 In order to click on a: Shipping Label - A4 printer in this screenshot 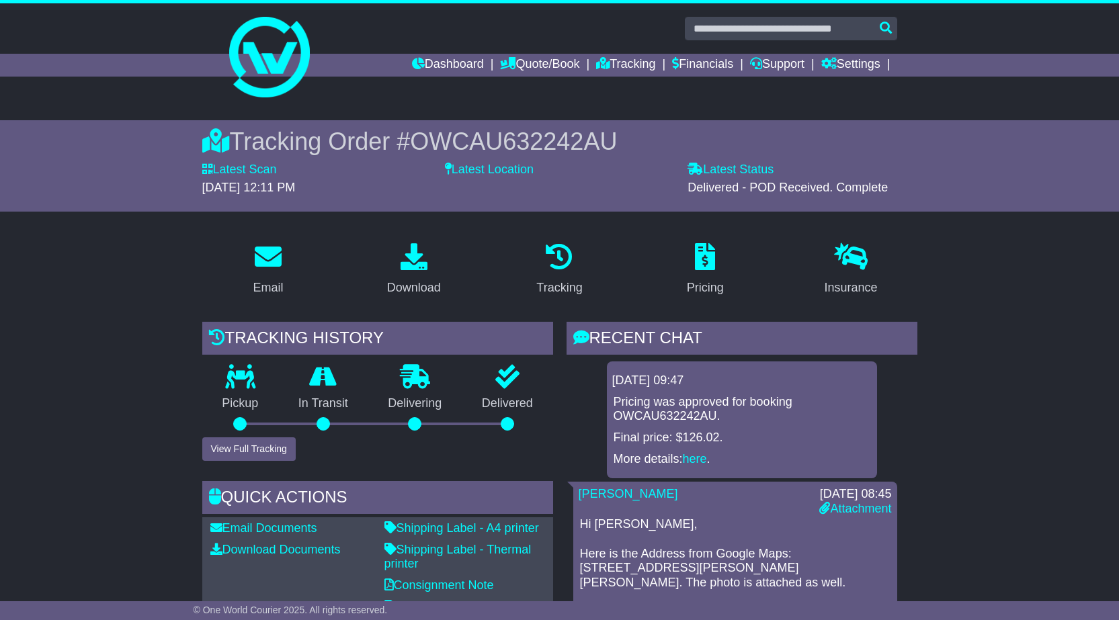, I will do `click(462, 528)`.